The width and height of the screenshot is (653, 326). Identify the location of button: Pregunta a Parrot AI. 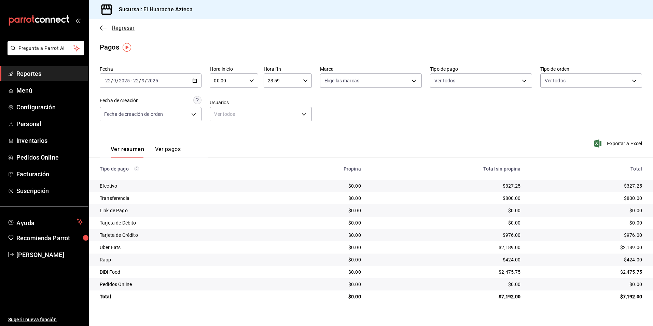
(46, 48).